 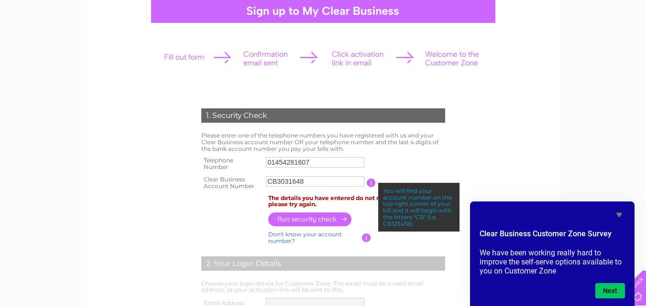 I want to click on a: Telecoms, so click(x=577, y=44).